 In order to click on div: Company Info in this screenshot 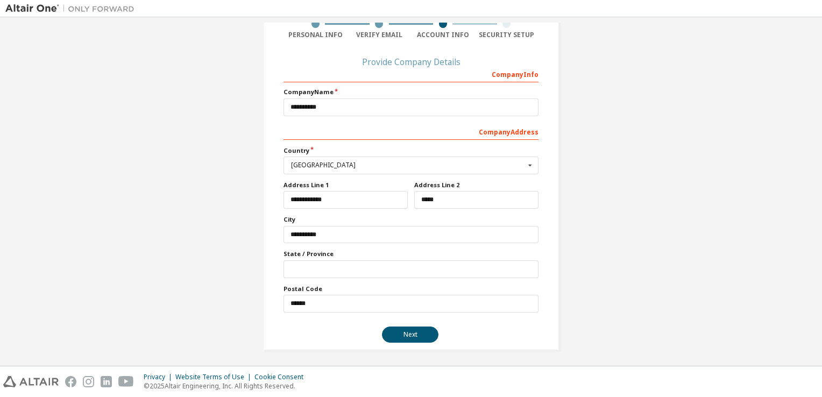, I will do `click(411, 74)`.